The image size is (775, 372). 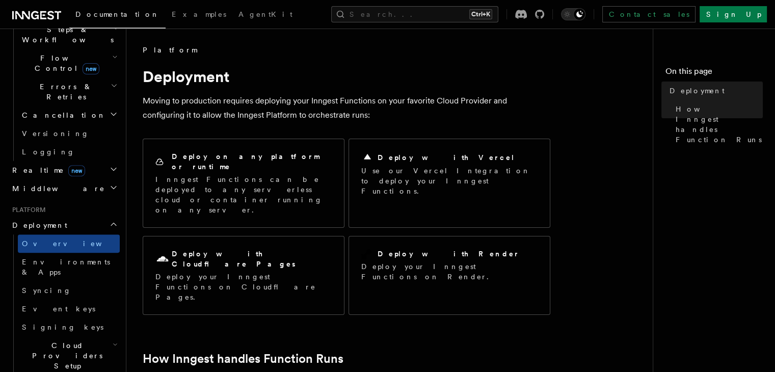 What do you see at coordinates (448, 254) in the screenshot?
I see `h2: Deploy with Render` at bounding box center [448, 254].